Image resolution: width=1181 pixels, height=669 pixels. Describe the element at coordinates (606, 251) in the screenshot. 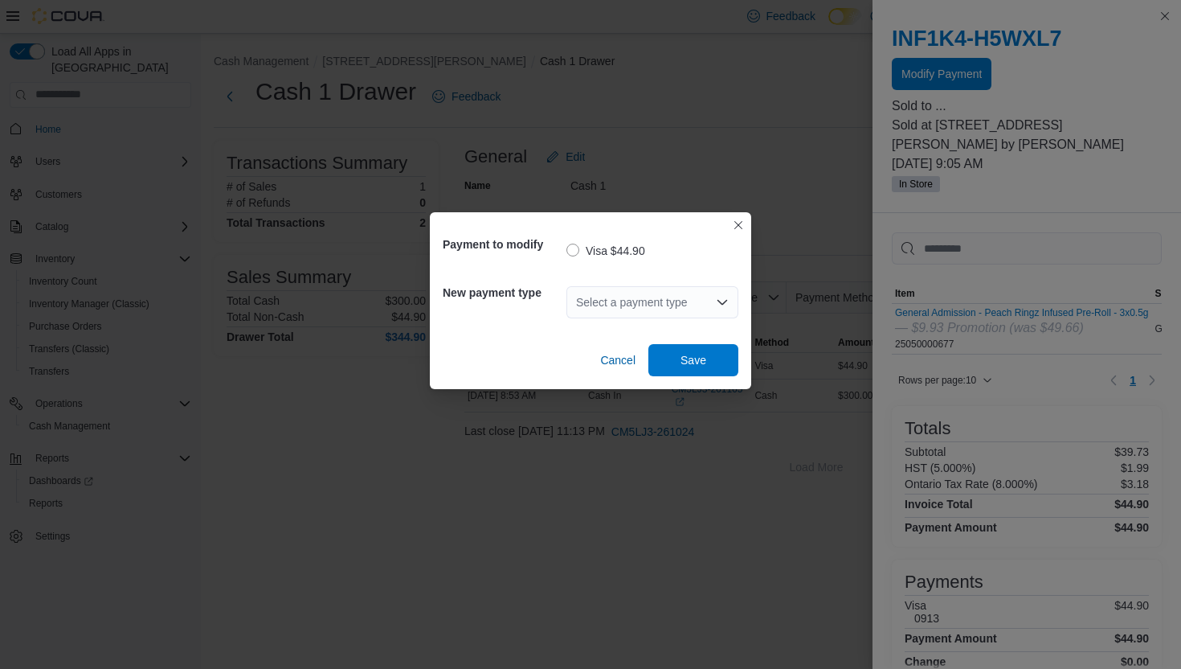

I see `label: Visa $44.90` at that location.